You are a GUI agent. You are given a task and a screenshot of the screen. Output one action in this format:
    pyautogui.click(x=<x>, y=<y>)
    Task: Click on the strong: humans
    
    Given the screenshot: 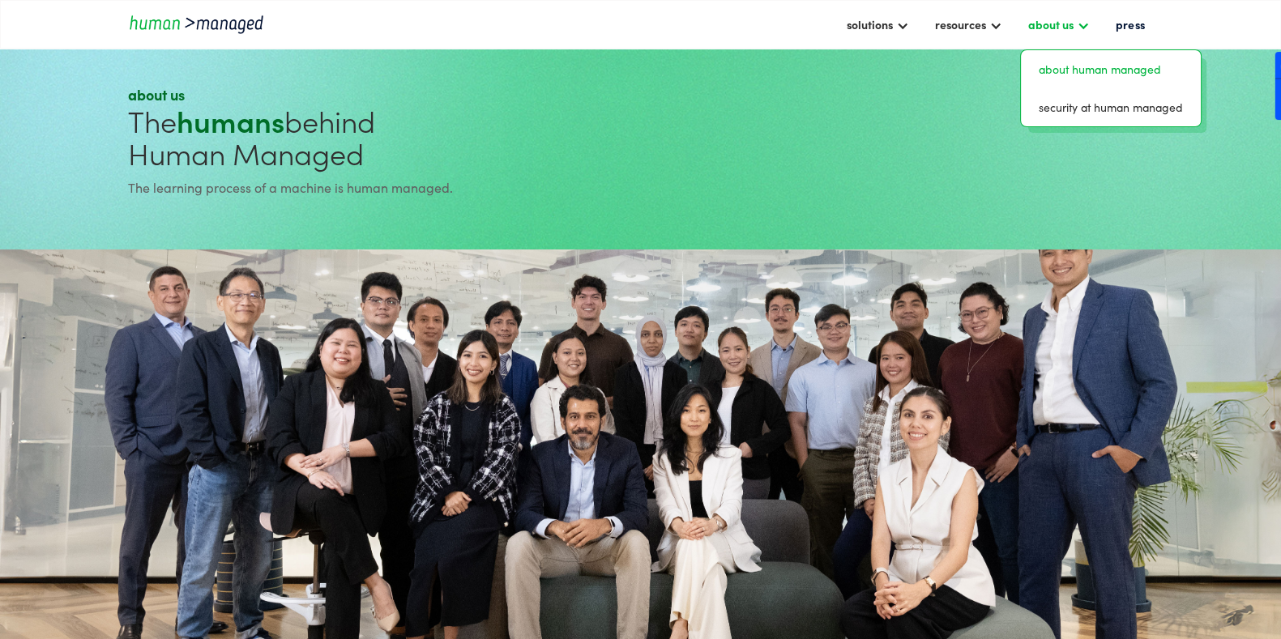 What is the action you would take?
    pyautogui.click(x=230, y=120)
    